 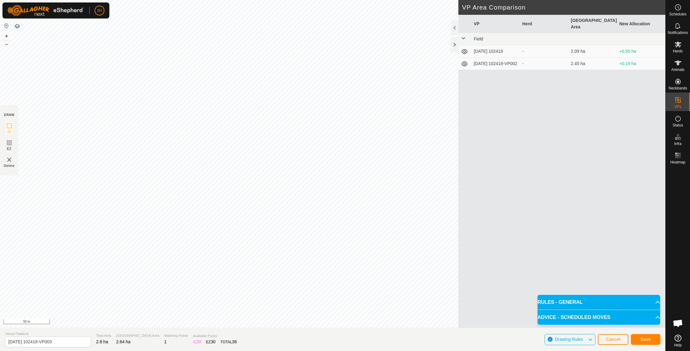 I want to click on th: VP, so click(x=496, y=24).